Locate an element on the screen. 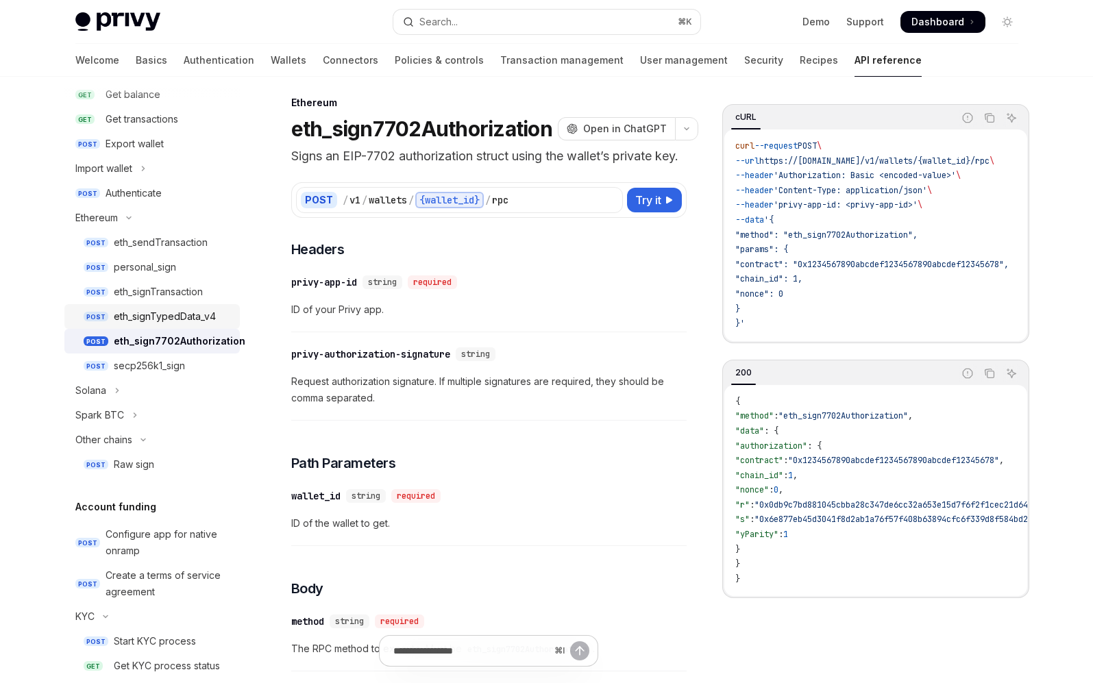  a: POSTeth_signTypedData_v4 is located at coordinates (152, 317).